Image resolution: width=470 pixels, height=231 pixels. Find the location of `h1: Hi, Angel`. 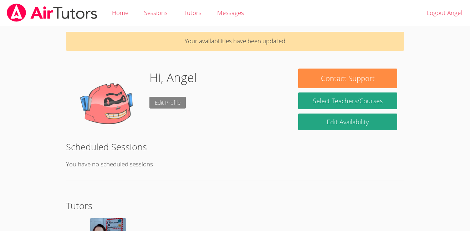

h1: Hi, Angel is located at coordinates (173, 77).